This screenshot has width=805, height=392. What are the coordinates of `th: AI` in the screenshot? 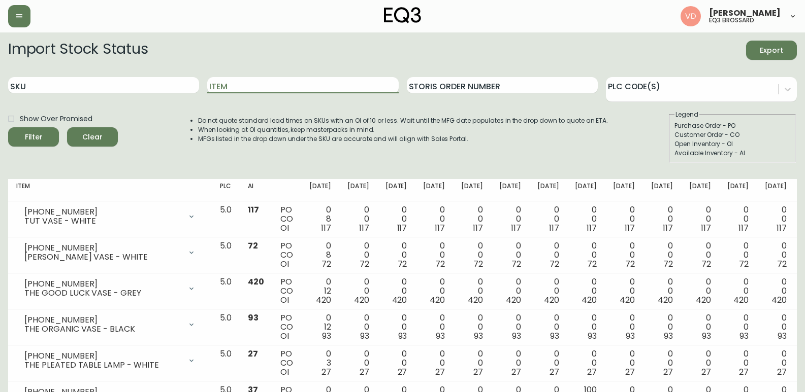 It's located at (256, 190).